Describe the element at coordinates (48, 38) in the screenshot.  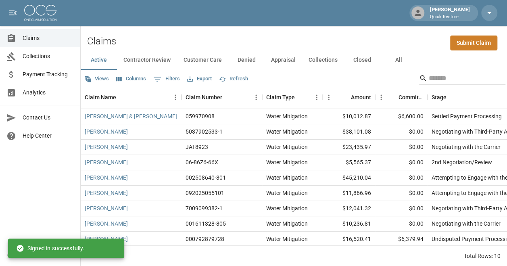
I see `span: Claims` at that location.